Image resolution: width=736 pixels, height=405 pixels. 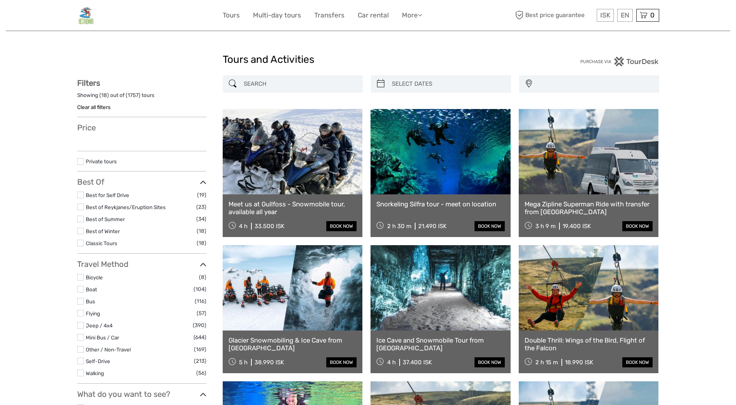 I want to click on a: Clear all filters, so click(x=94, y=107).